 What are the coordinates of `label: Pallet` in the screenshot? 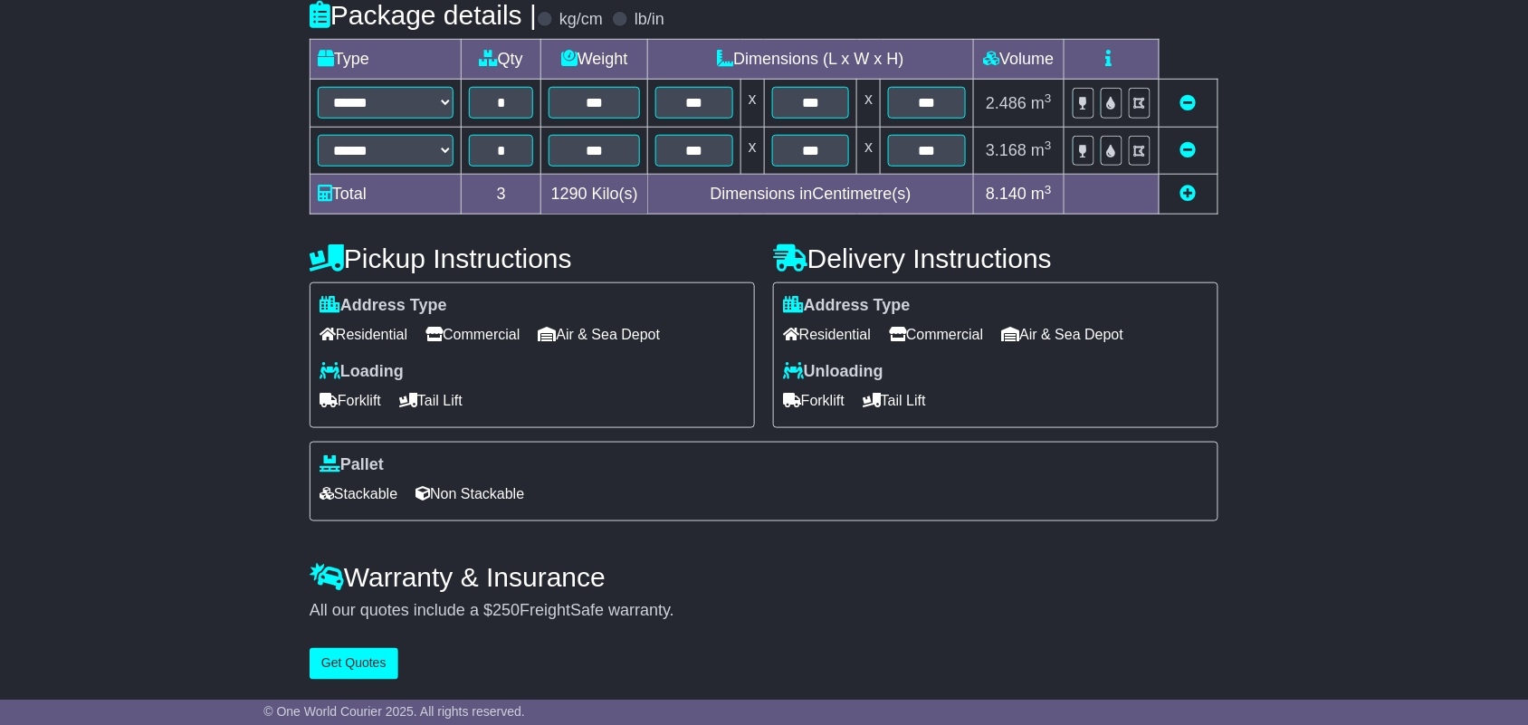 It's located at (351, 465).